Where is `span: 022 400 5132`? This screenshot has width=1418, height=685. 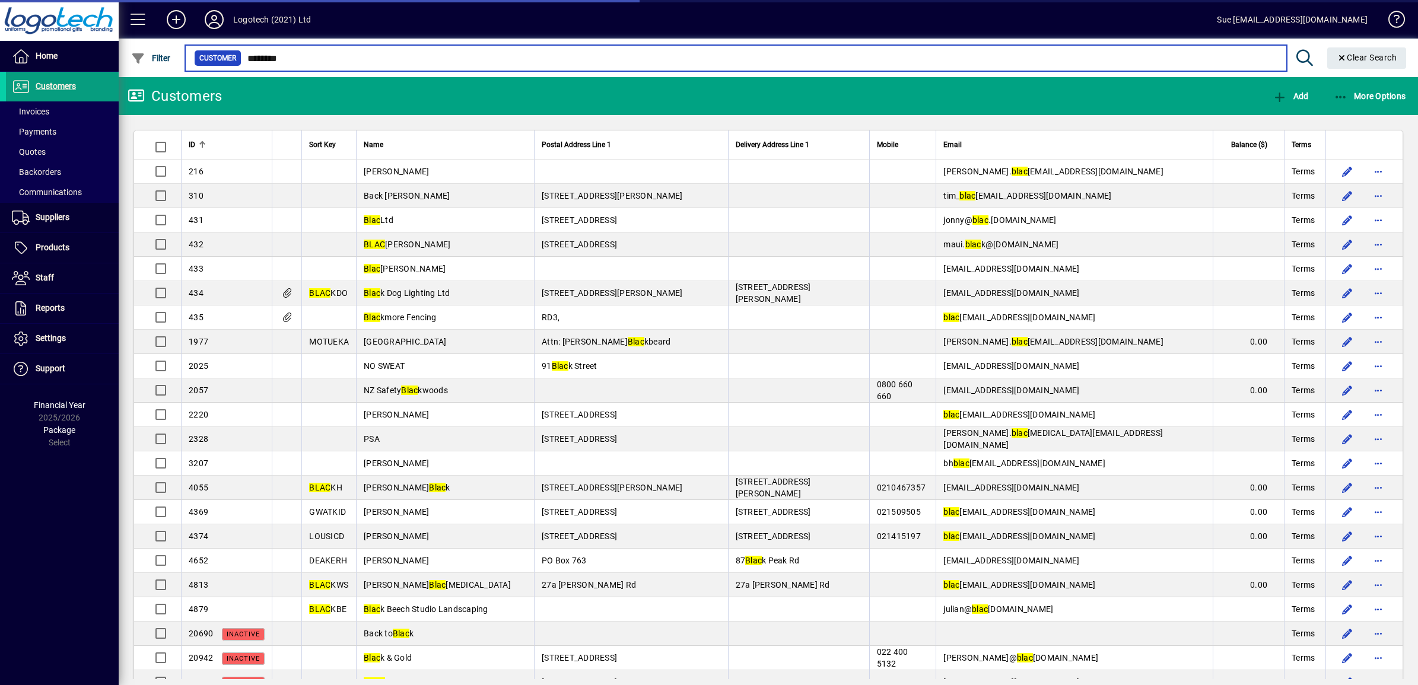 span: 022 400 5132 is located at coordinates (892, 658).